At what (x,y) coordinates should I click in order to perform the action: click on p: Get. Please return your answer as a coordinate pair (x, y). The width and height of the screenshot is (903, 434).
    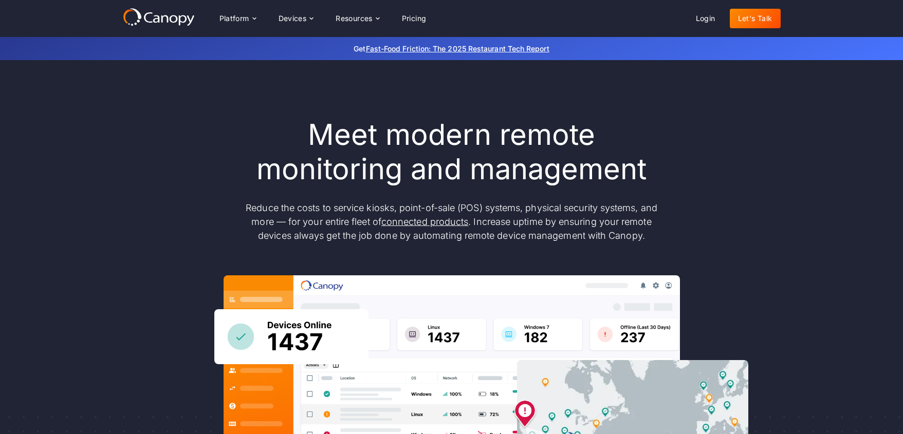
    Looking at the image, I should click on (452, 48).